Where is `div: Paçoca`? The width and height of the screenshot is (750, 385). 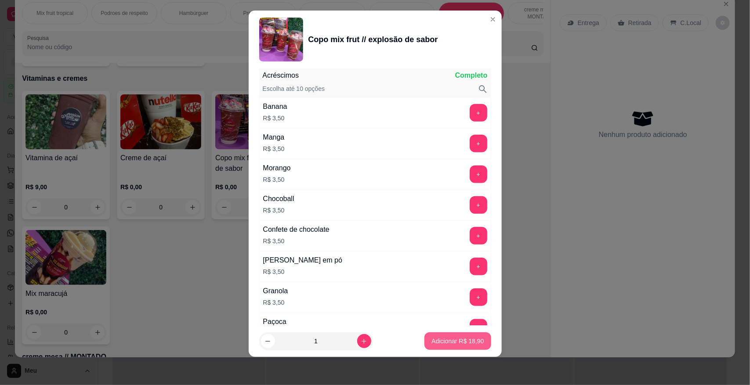 div: Paçoca is located at coordinates (275, 322).